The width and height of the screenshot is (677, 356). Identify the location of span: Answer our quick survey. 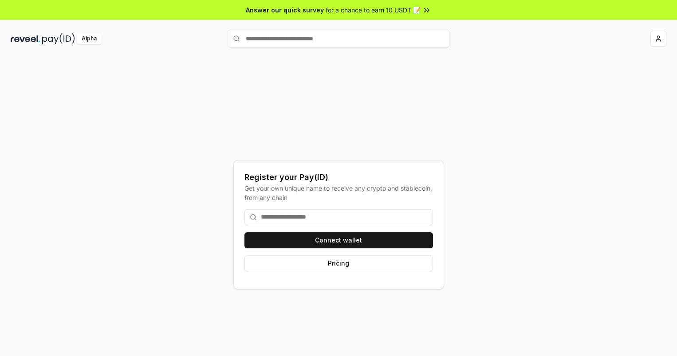
(285, 10).